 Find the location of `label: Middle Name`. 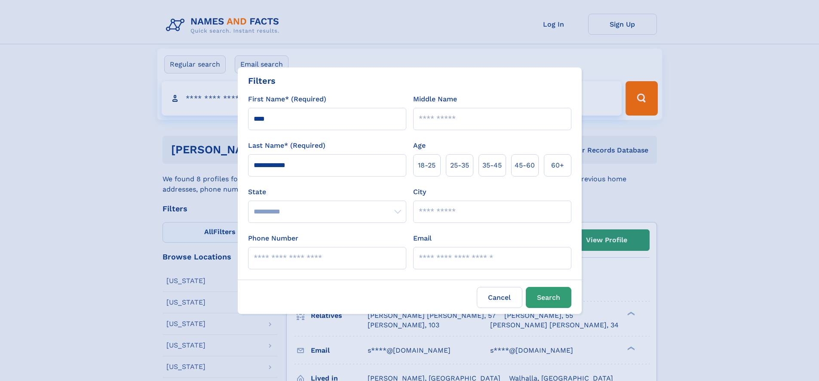

label: Middle Name is located at coordinates (435, 99).